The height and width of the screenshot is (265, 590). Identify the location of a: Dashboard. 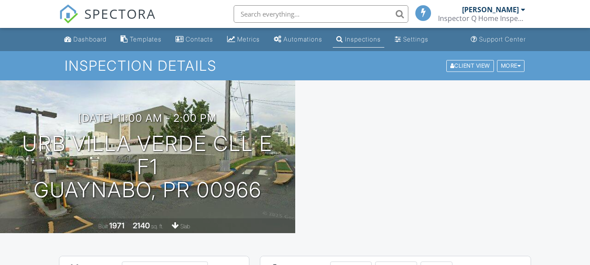
(85, 39).